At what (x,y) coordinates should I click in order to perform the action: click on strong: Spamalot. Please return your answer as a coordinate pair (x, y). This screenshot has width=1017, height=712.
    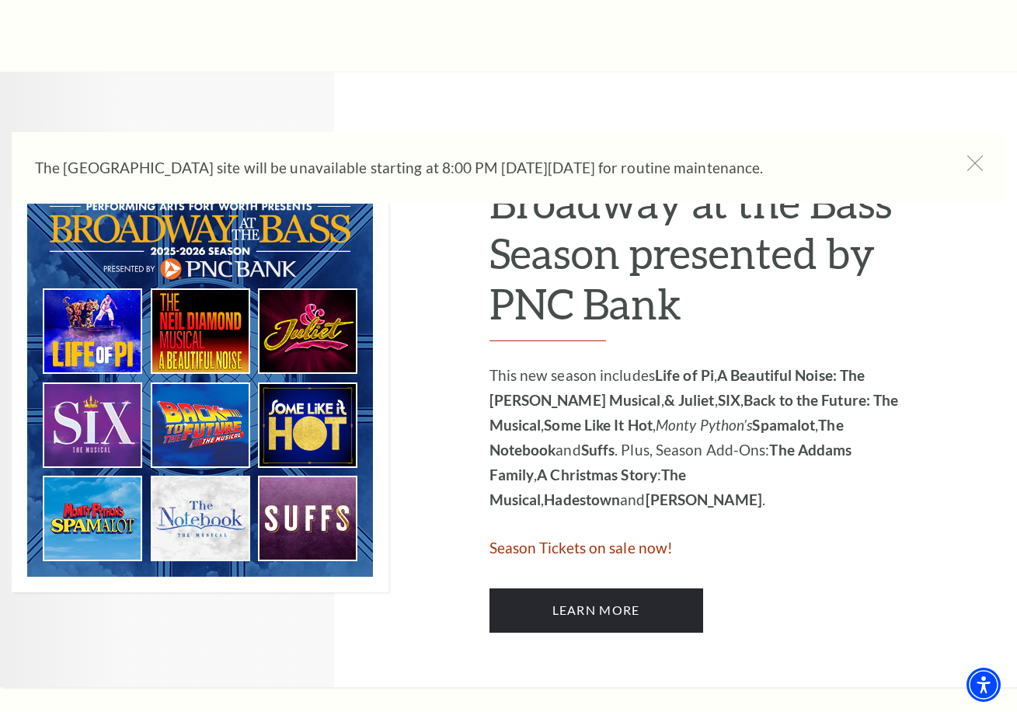
    Looking at the image, I should click on (784, 424).